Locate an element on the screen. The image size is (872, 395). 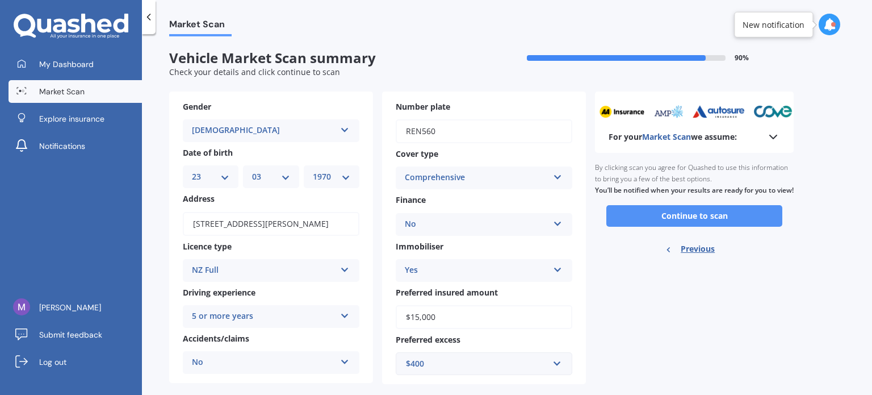
span: Preferred excess is located at coordinates (428, 339).